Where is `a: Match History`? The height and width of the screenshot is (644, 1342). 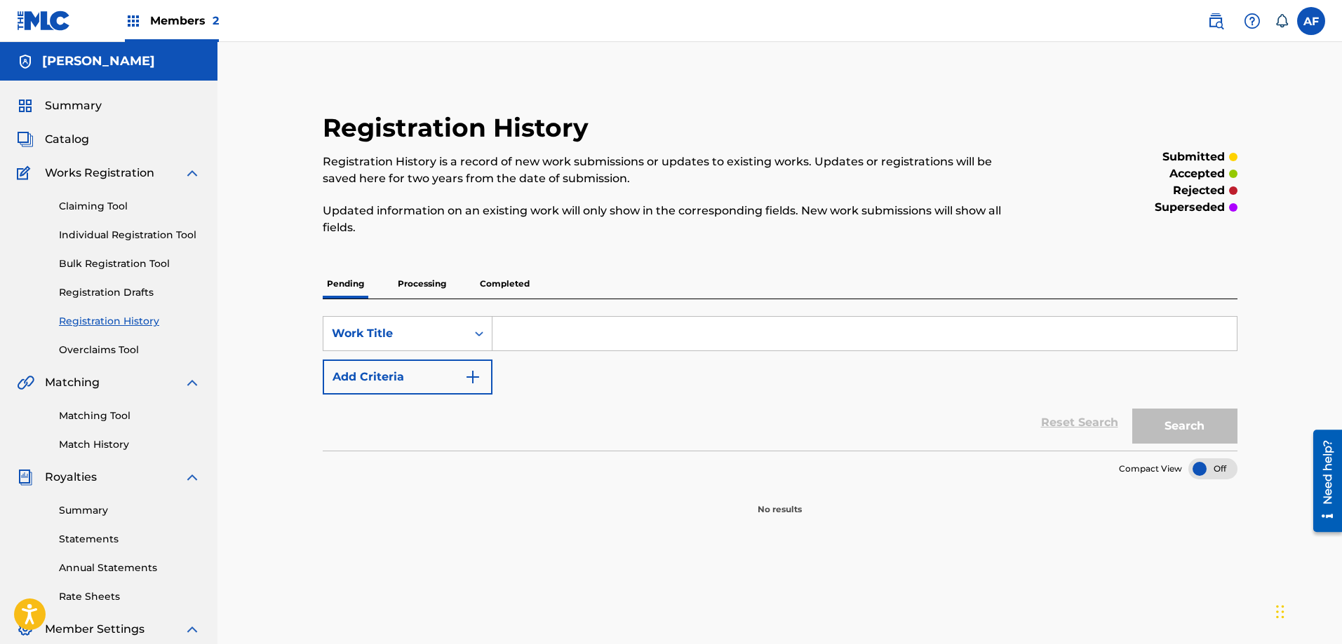 a: Match History is located at coordinates (130, 445).